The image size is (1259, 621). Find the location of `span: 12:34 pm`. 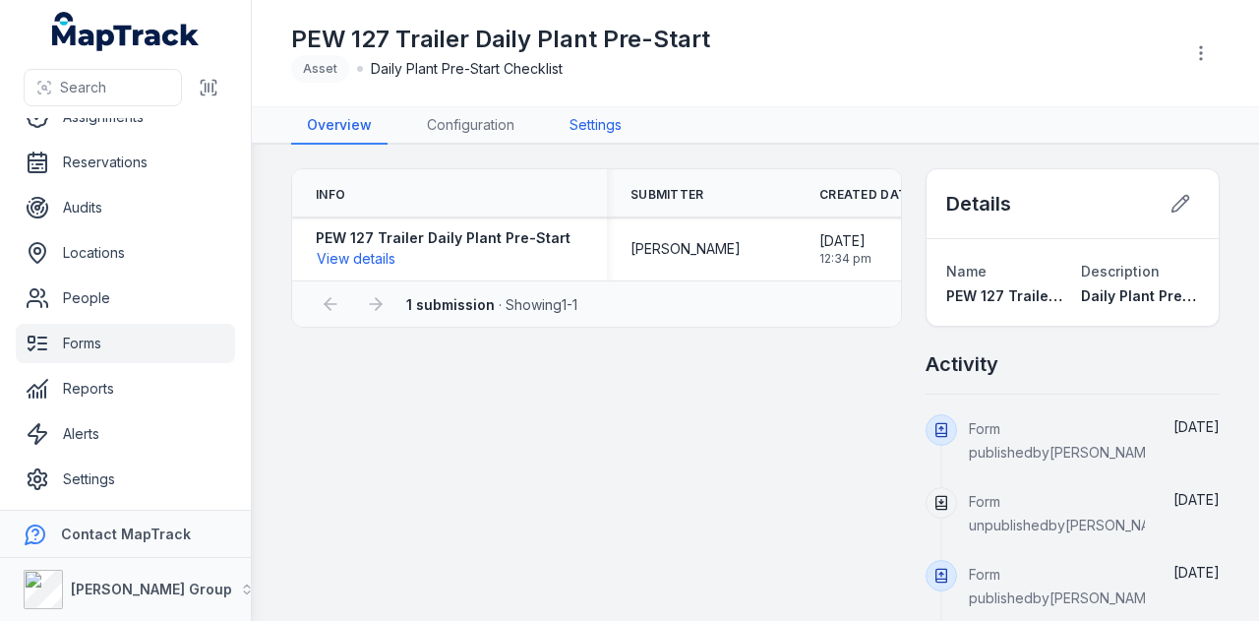

span: 12:34 pm is located at coordinates (845, 259).